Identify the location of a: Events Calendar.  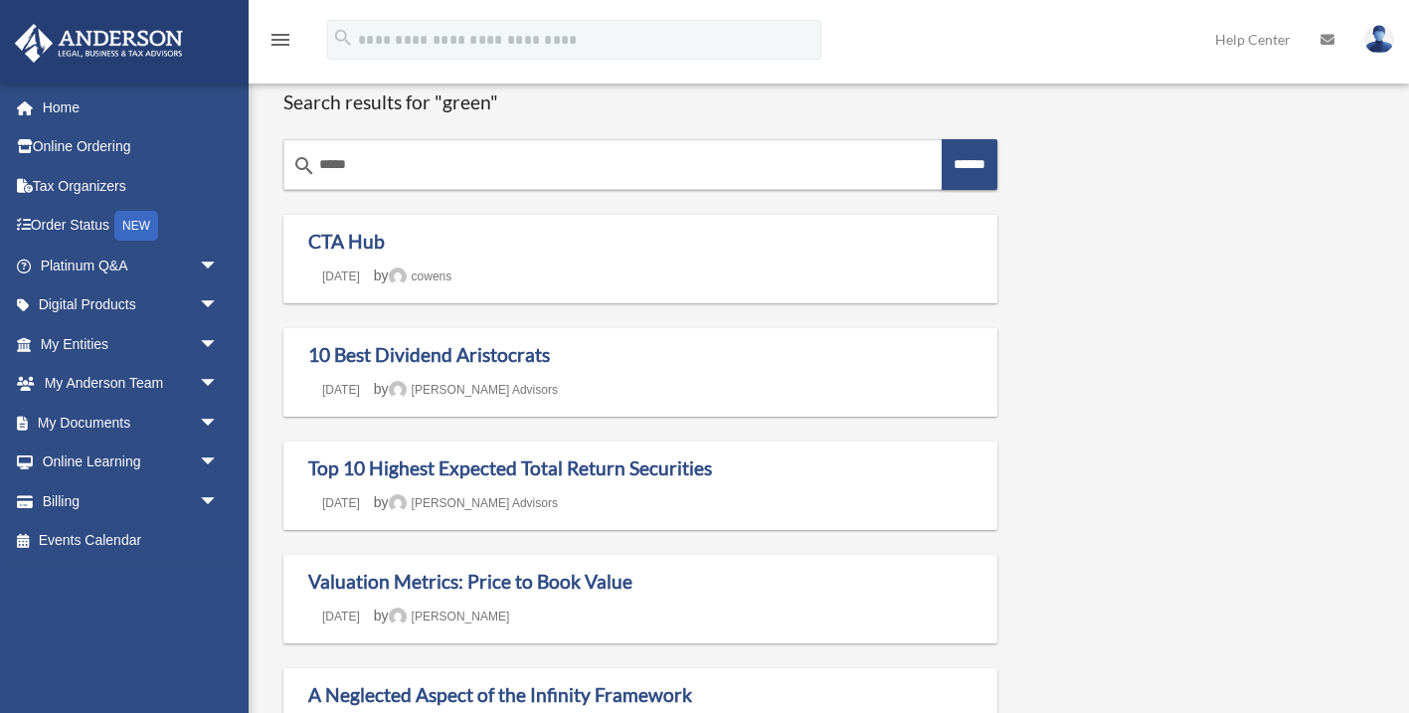
(131, 541).